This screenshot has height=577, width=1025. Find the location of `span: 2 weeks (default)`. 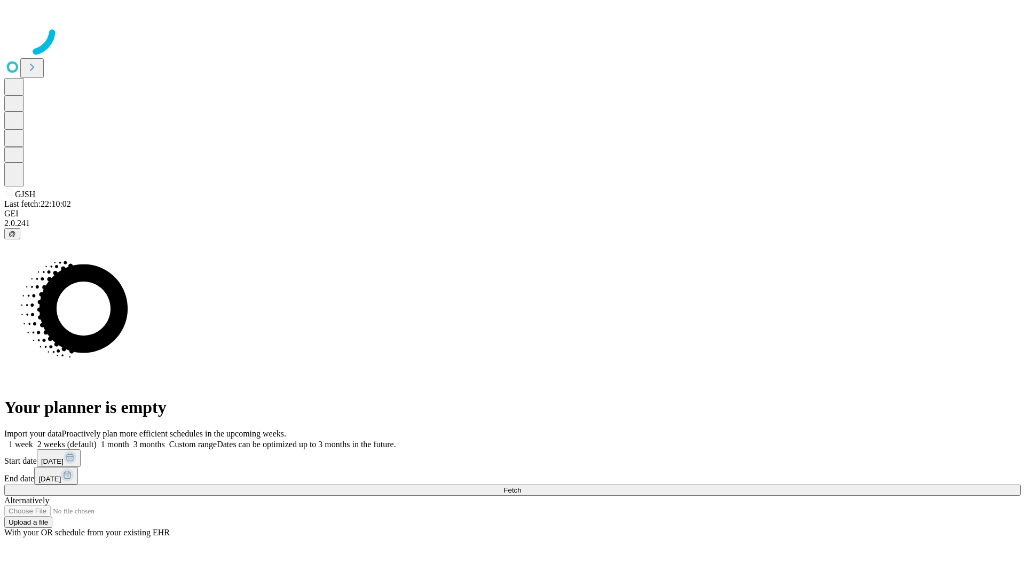

span: 2 weeks (default) is located at coordinates (67, 444).